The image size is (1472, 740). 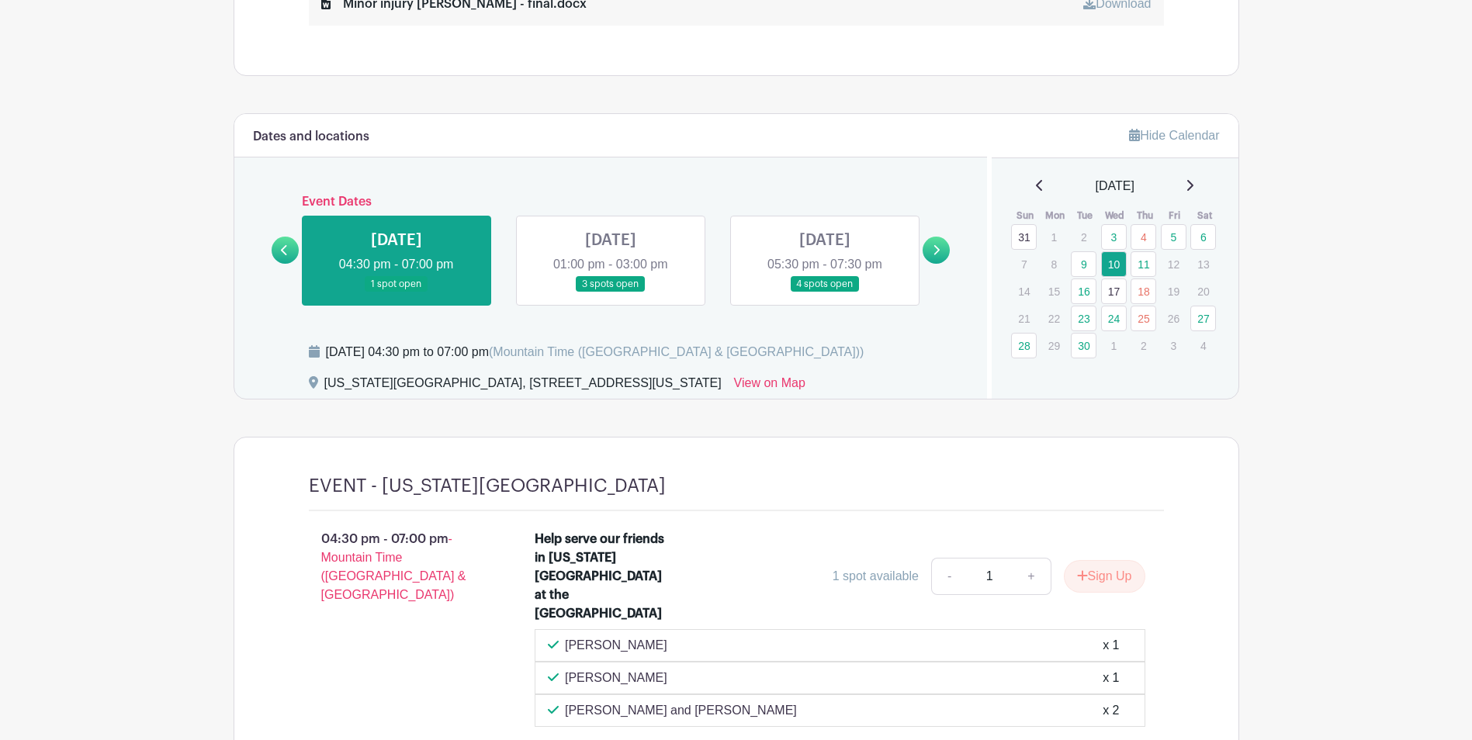 I want to click on p: 19, so click(x=1173, y=291).